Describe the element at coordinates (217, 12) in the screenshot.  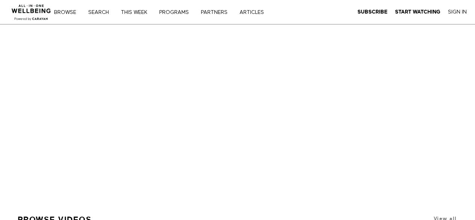
I see `a: PARTNERS` at that location.